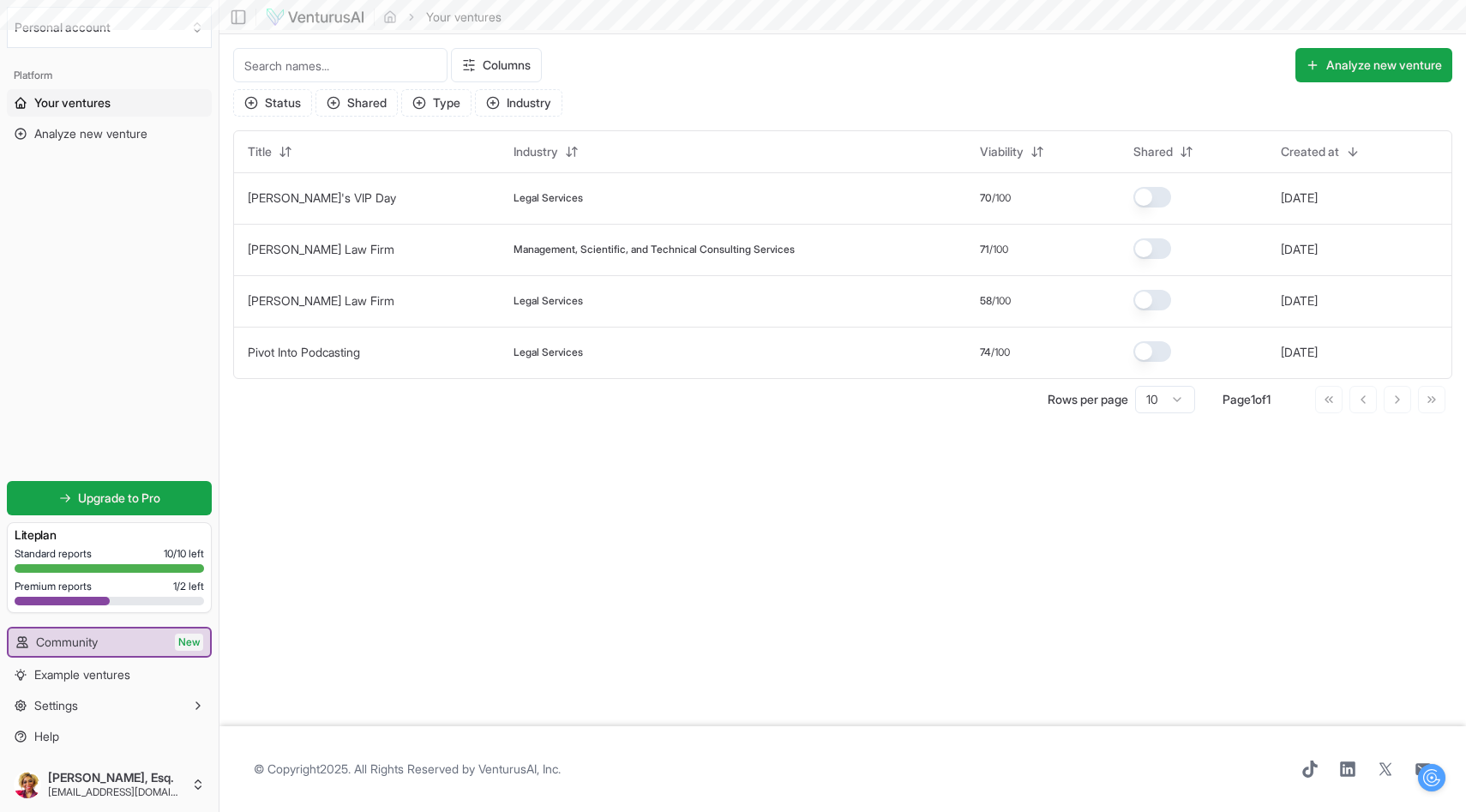  I want to click on a: Help, so click(109, 736).